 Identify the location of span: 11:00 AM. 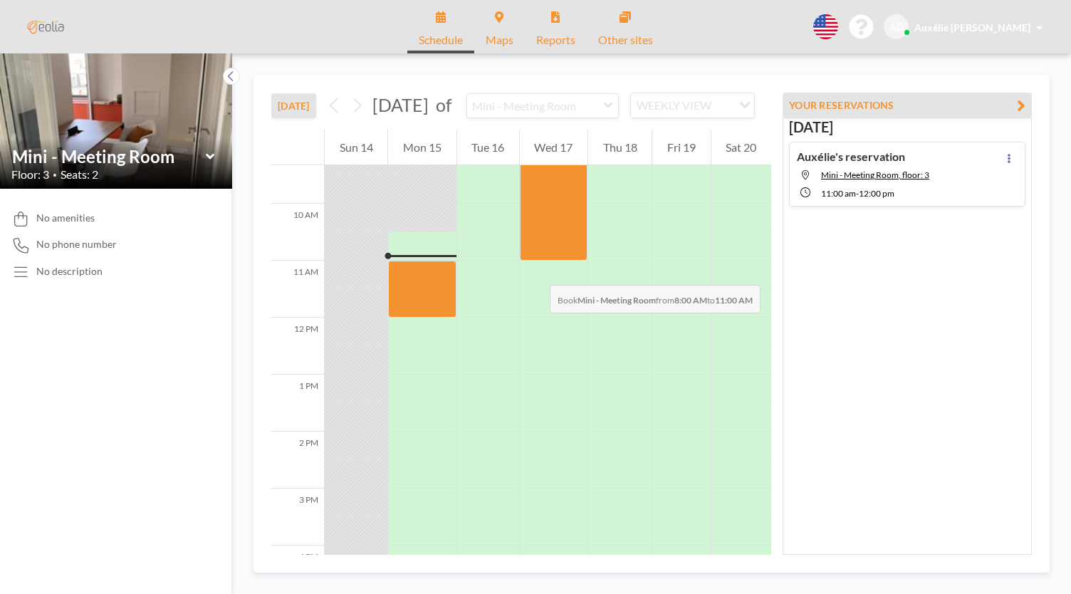
(838, 193).